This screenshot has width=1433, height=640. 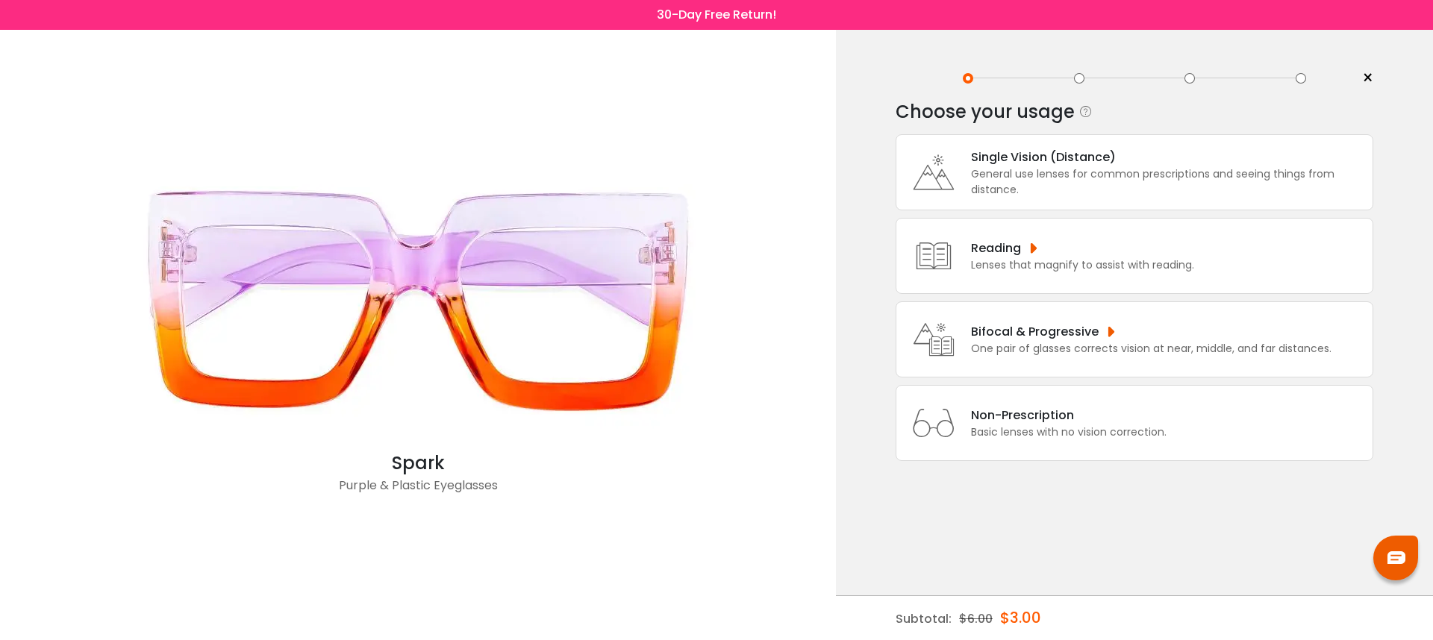 I want to click on img: Purple Spark - Plastic Eyeglasses, so click(x=418, y=301).